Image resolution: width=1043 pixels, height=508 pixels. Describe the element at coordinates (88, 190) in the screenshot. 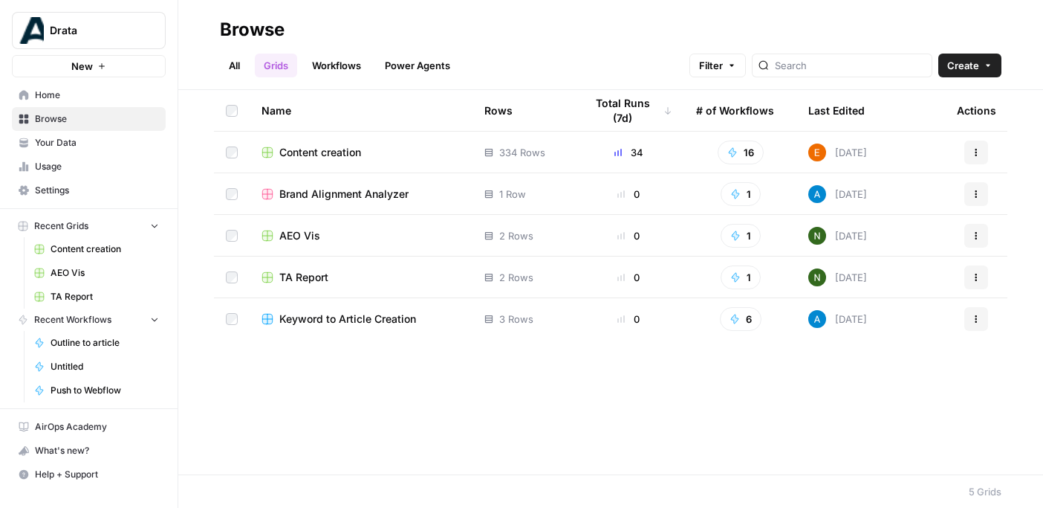

I see `a: Settings` at that location.